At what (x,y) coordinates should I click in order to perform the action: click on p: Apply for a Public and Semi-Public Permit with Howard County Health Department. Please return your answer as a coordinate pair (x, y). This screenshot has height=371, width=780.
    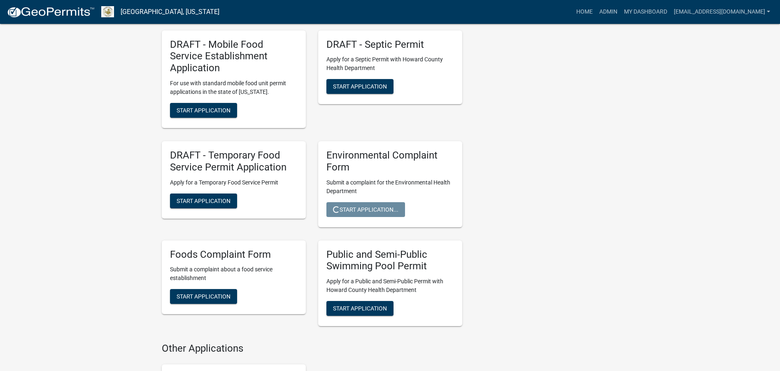
    Looking at the image, I should click on (390, 285).